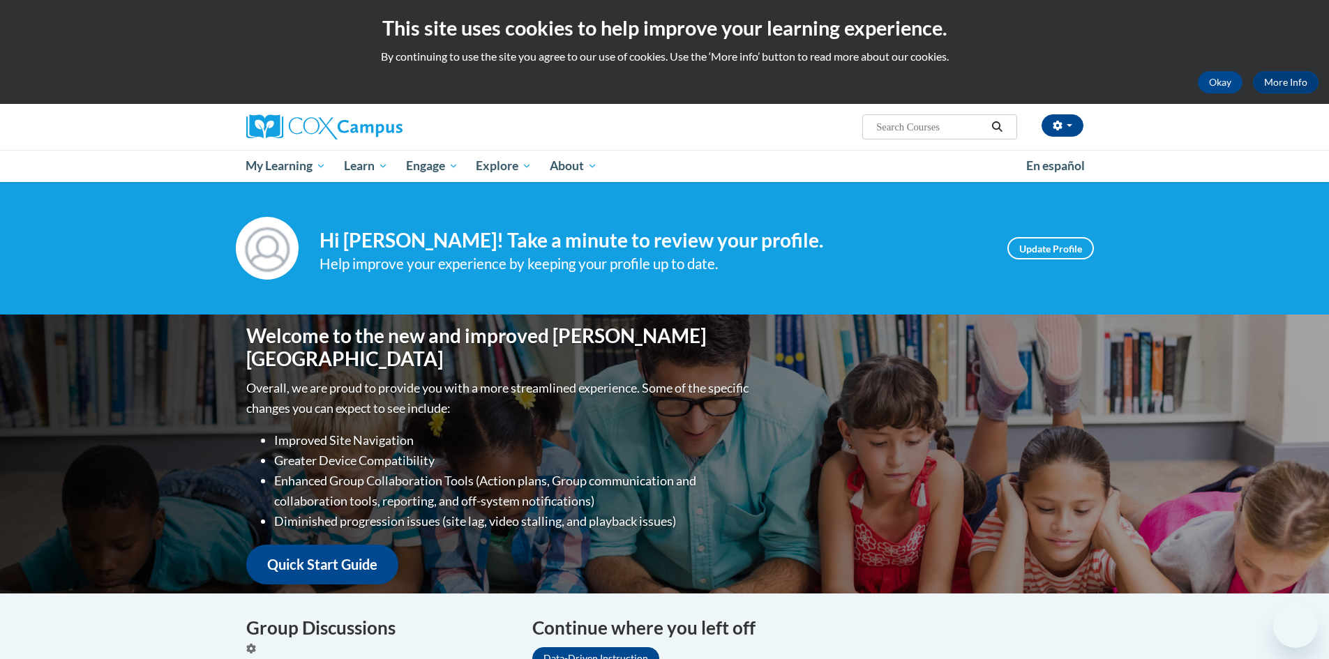  Describe the element at coordinates (286, 166) in the screenshot. I see `a: My Learning` at that location.